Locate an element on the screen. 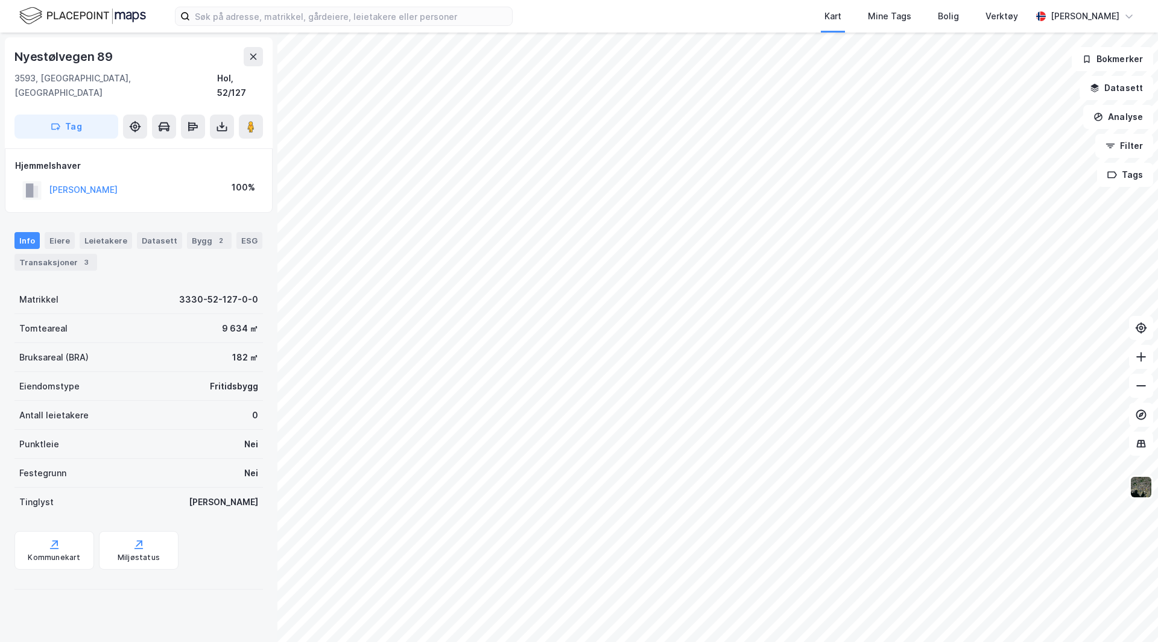  div: Eiere is located at coordinates (60, 241).